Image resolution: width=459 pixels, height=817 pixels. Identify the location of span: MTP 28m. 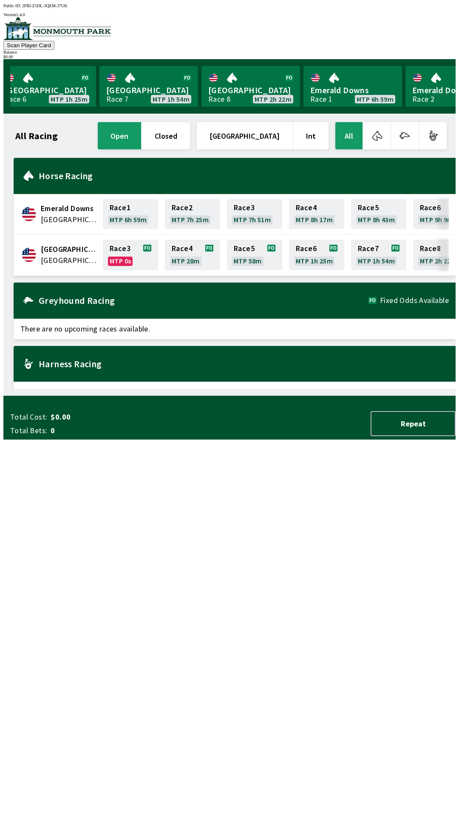
(186, 261).